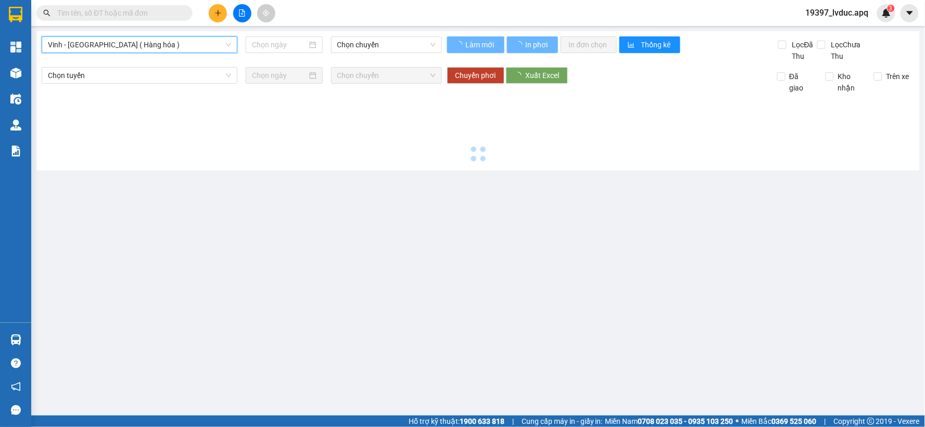  Describe the element at coordinates (476, 75) in the screenshot. I see `button: Chuyển phơi` at that location.